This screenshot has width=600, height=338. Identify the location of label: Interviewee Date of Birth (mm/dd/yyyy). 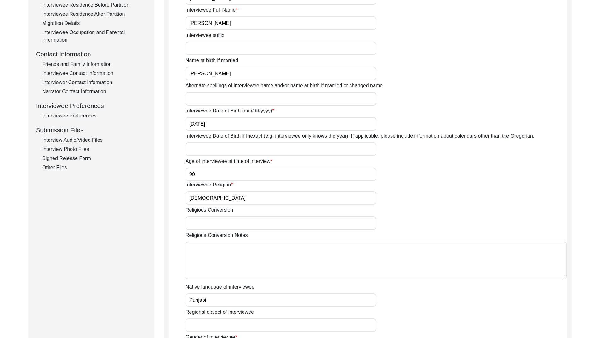
(230, 111).